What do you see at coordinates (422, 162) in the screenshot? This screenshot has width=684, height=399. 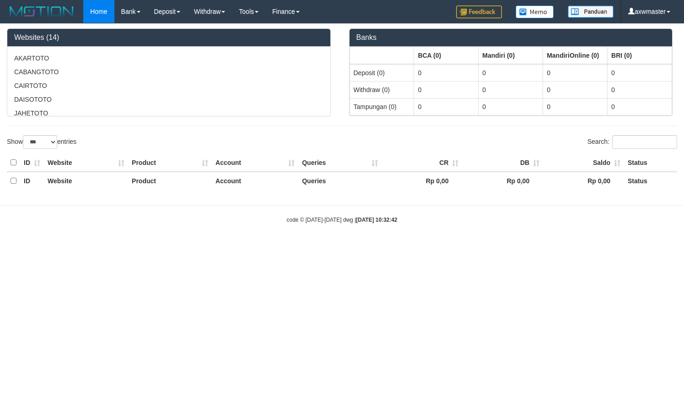 I see `th: CR` at bounding box center [422, 162].